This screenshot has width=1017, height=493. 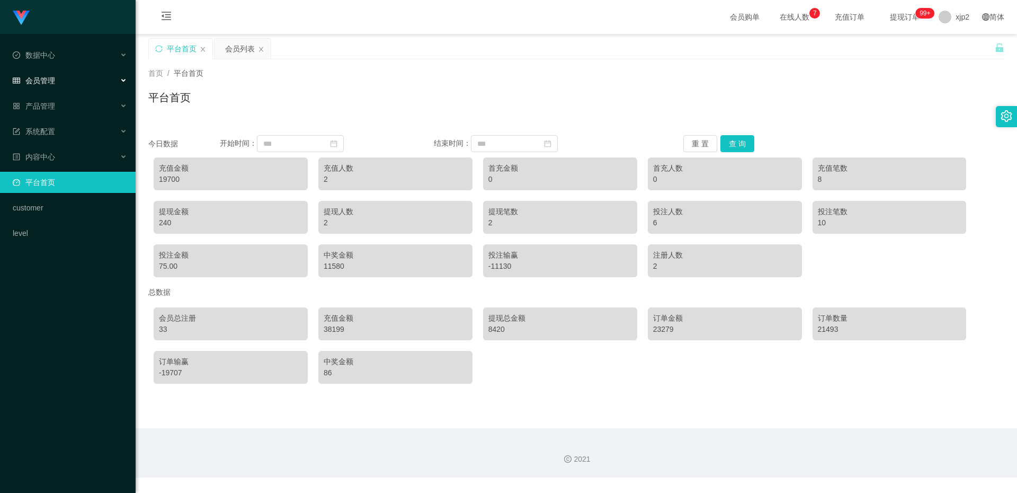 What do you see at coordinates (725, 211) in the screenshot?
I see `div: 投注人数` at bounding box center [725, 211].